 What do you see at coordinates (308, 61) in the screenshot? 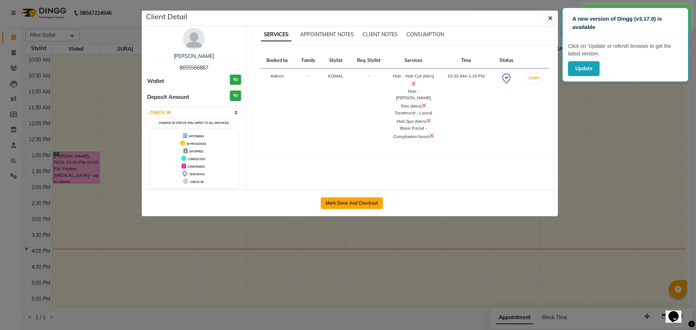
I see `th: Family` at bounding box center [308, 61].